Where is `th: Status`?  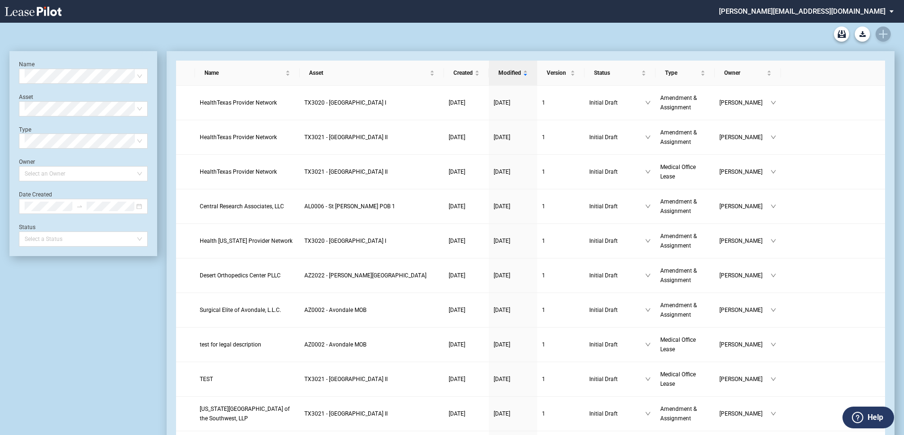
th: Status is located at coordinates (620, 73).